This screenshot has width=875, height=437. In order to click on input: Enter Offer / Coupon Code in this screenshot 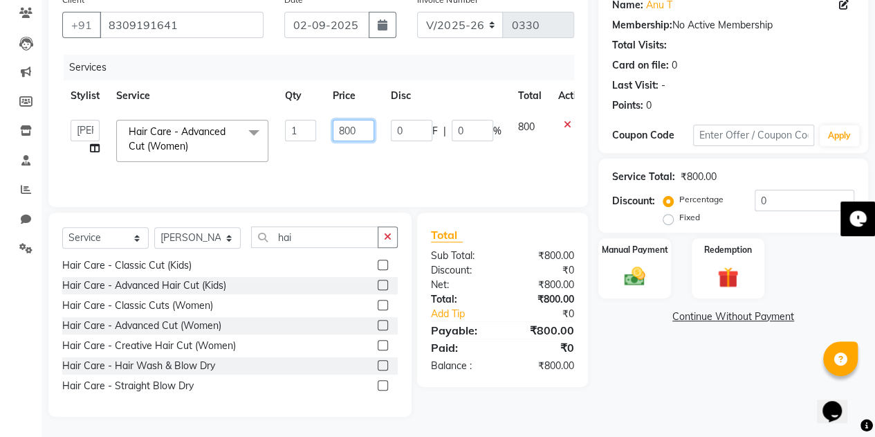, I will do `click(753, 135)`.